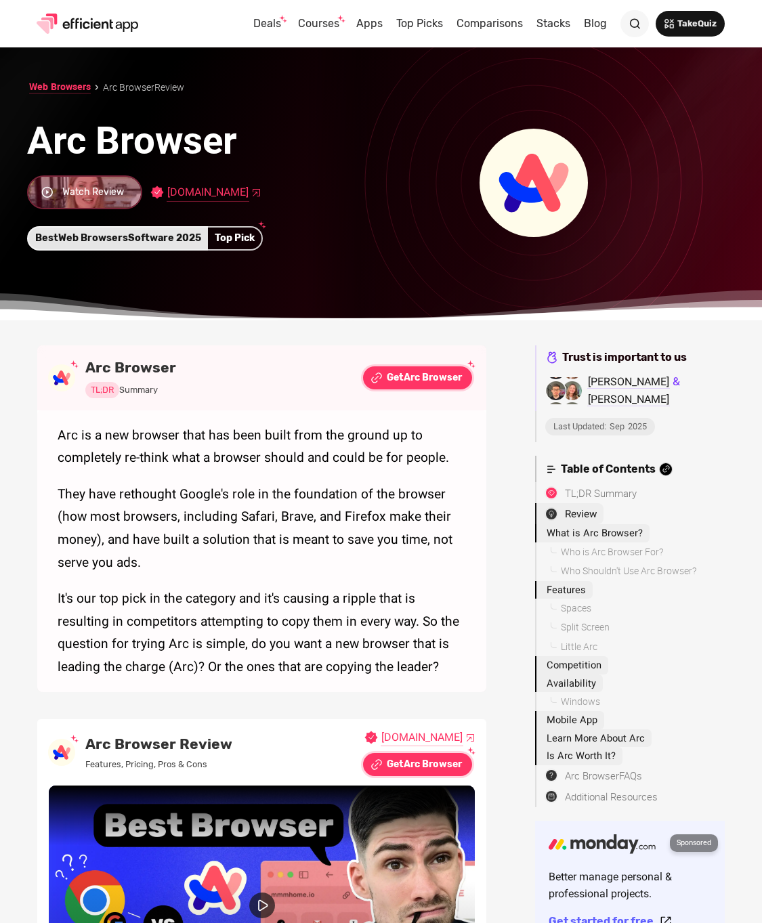 Image resolution: width=762 pixels, height=923 pixels. I want to click on div: Additional Resources, so click(611, 797).